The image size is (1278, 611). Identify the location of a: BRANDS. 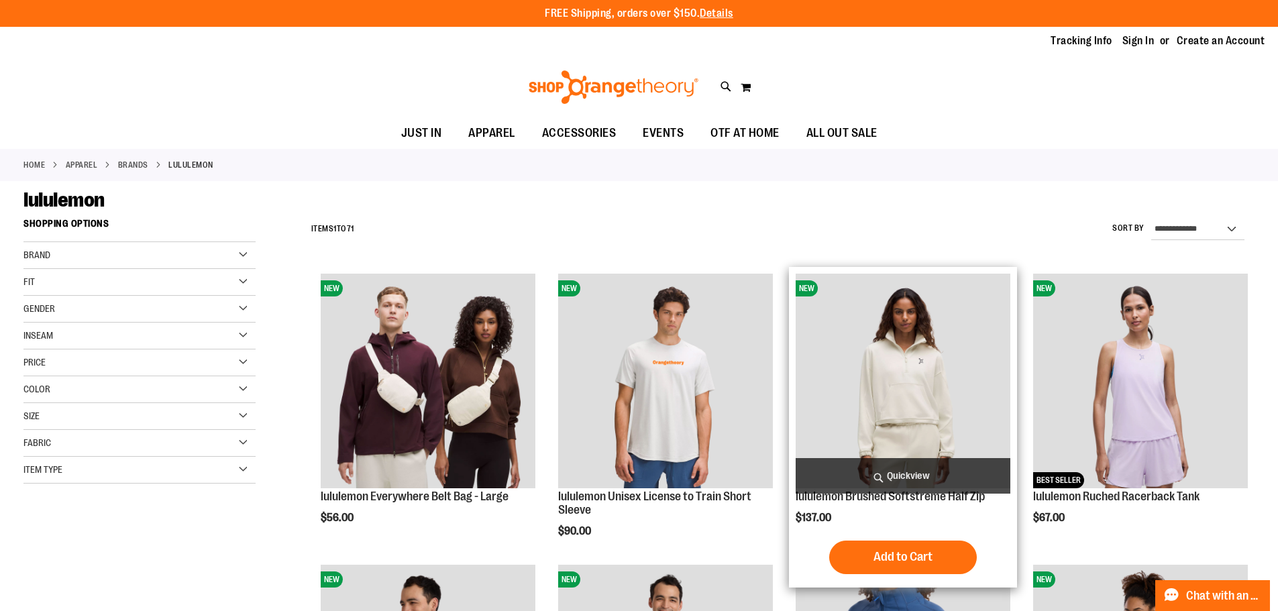
(133, 165).